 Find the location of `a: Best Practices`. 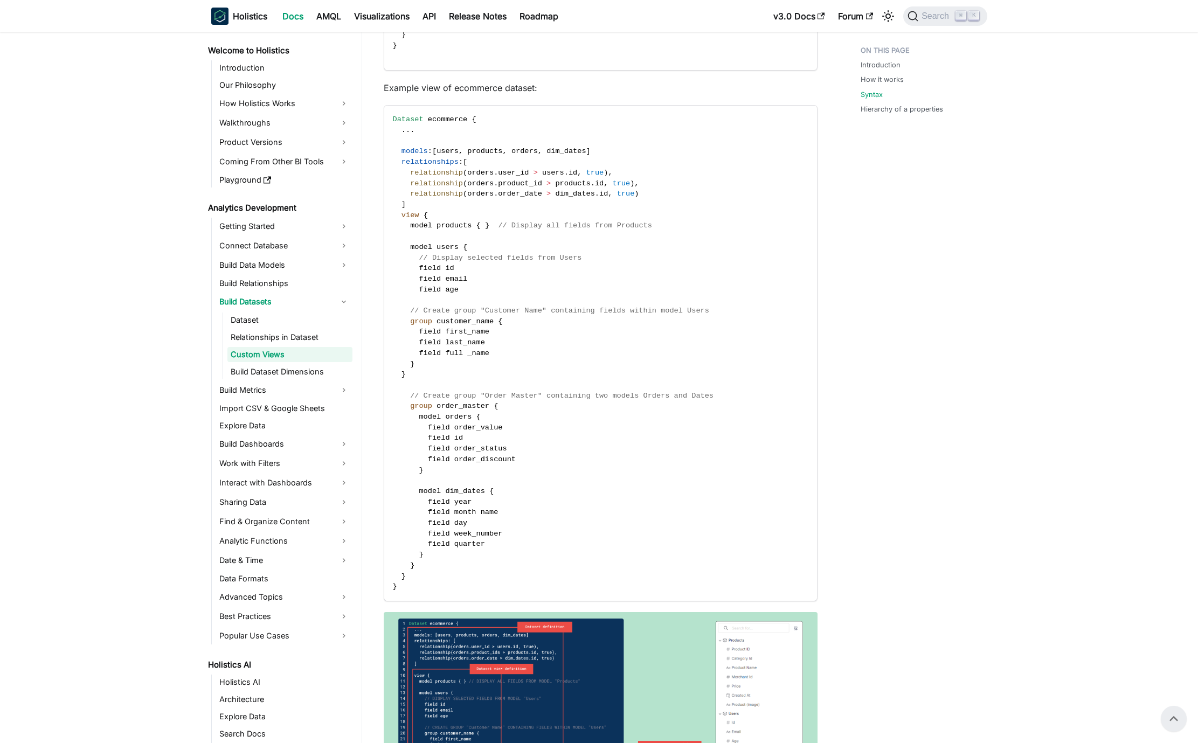

a: Best Practices is located at coordinates (284, 617).